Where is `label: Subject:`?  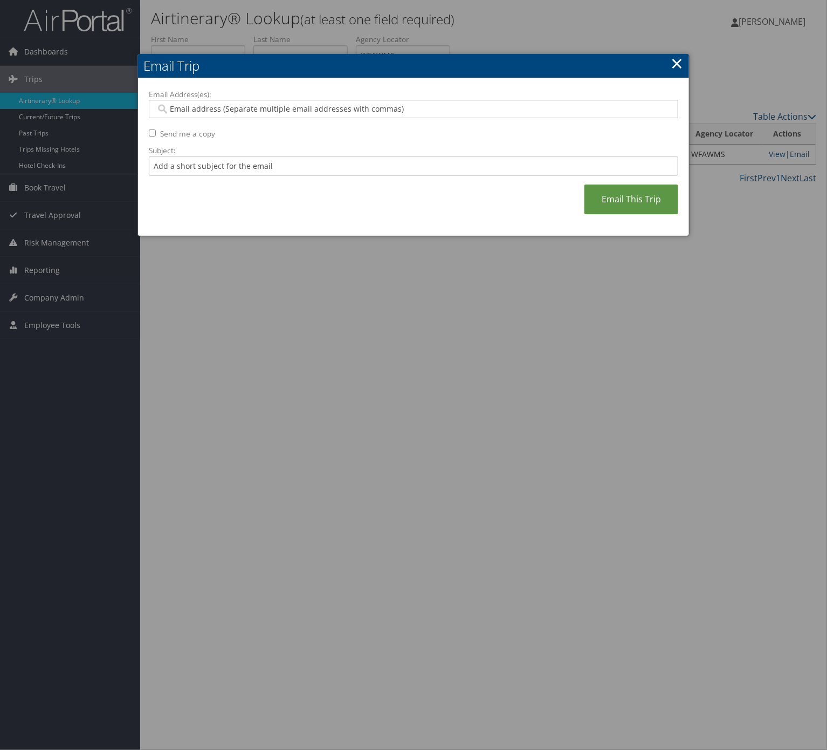 label: Subject: is located at coordinates (414, 150).